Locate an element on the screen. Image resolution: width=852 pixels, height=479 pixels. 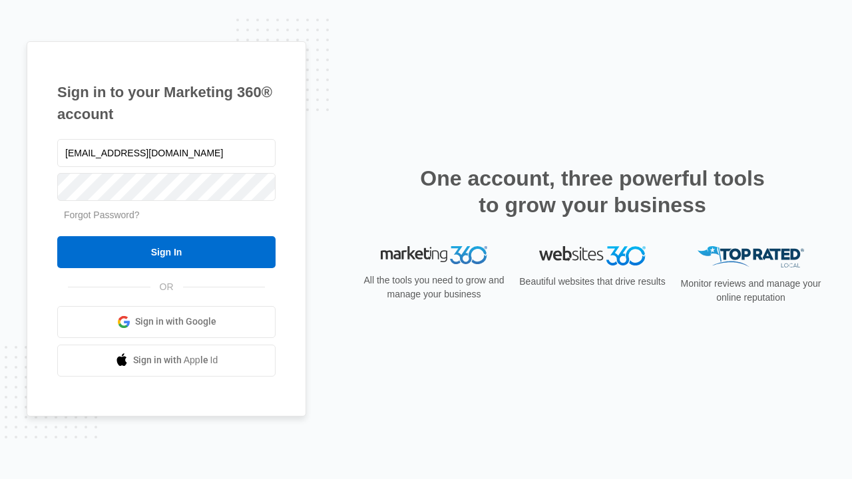
a: Sign in with Google is located at coordinates (166, 322).